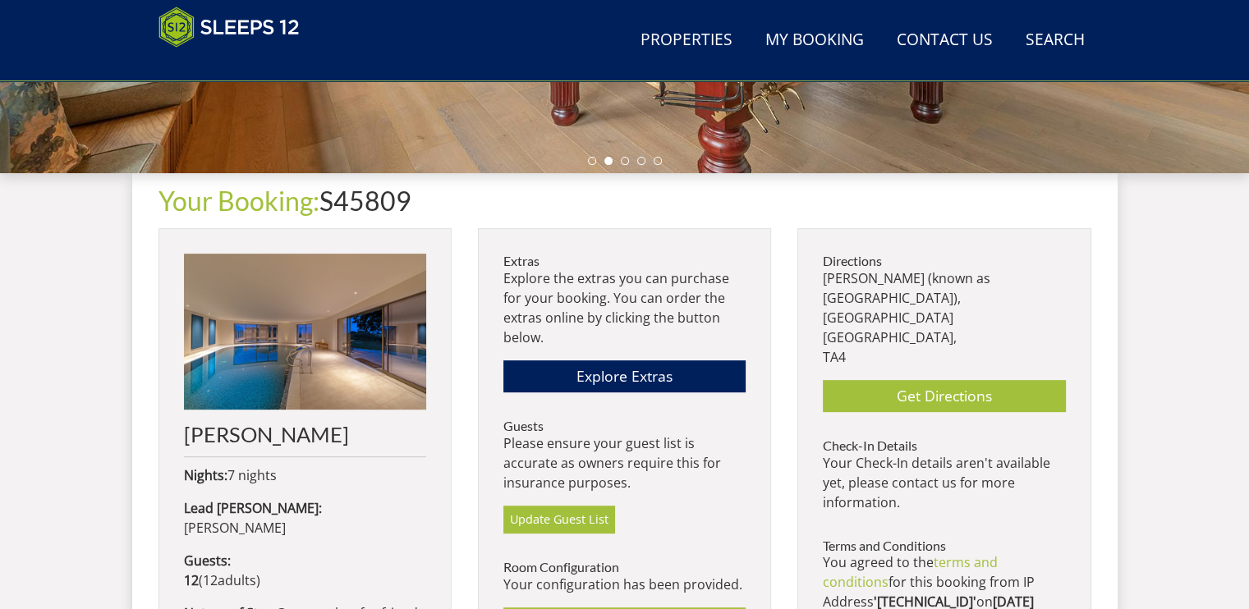 This screenshot has height=609, width=1249. I want to click on p: Your Check-In details aren't available yet, please contact us for more information., so click(943, 483).